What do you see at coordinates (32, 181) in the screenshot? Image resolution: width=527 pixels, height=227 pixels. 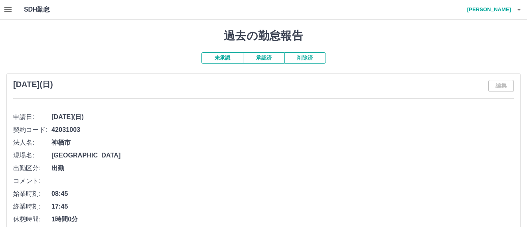 I see `span: コメント:` at bounding box center [32, 181].